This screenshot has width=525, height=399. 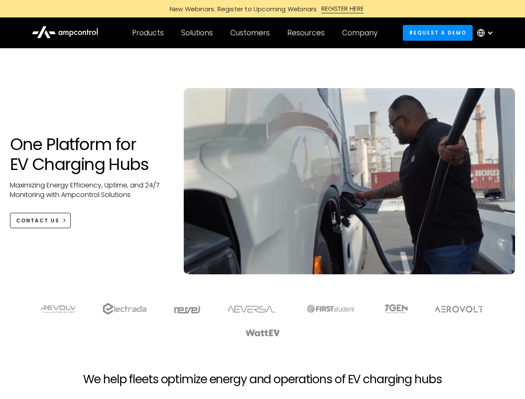 What do you see at coordinates (262, 333) in the screenshot?
I see `img: WattEV logo` at bounding box center [262, 333].